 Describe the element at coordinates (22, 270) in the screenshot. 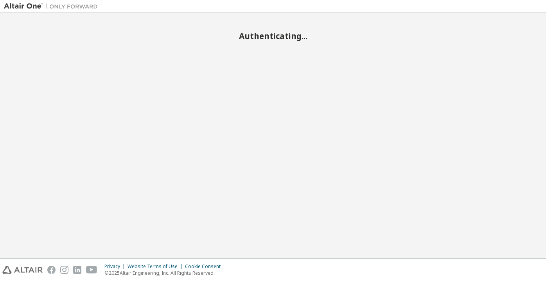

I see `img: altair_logo.svg` at that location.